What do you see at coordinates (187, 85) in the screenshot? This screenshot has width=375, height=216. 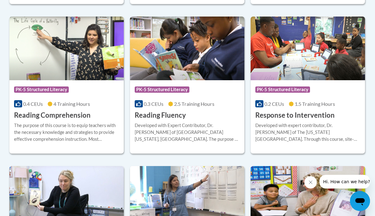 I see `a: Course LogoPK-5 Structured Literacy0.3 CEUs2.5 Training Hours Reading FluencyDeveloped with Exper...` at bounding box center [187, 85].